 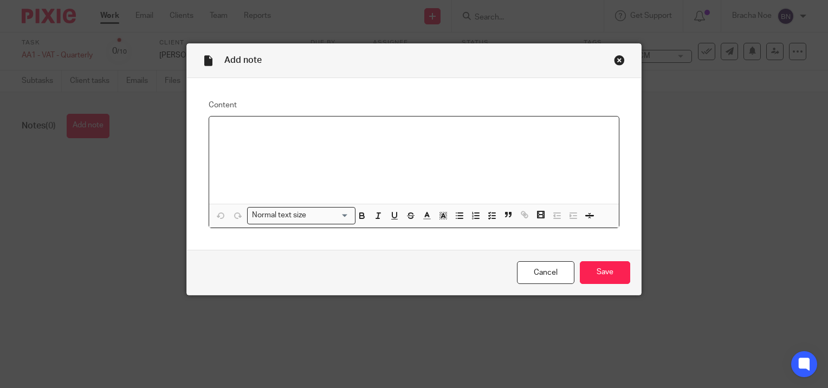 What do you see at coordinates (620, 60) in the screenshot?
I see `div: Close this dialog window` at bounding box center [620, 60].